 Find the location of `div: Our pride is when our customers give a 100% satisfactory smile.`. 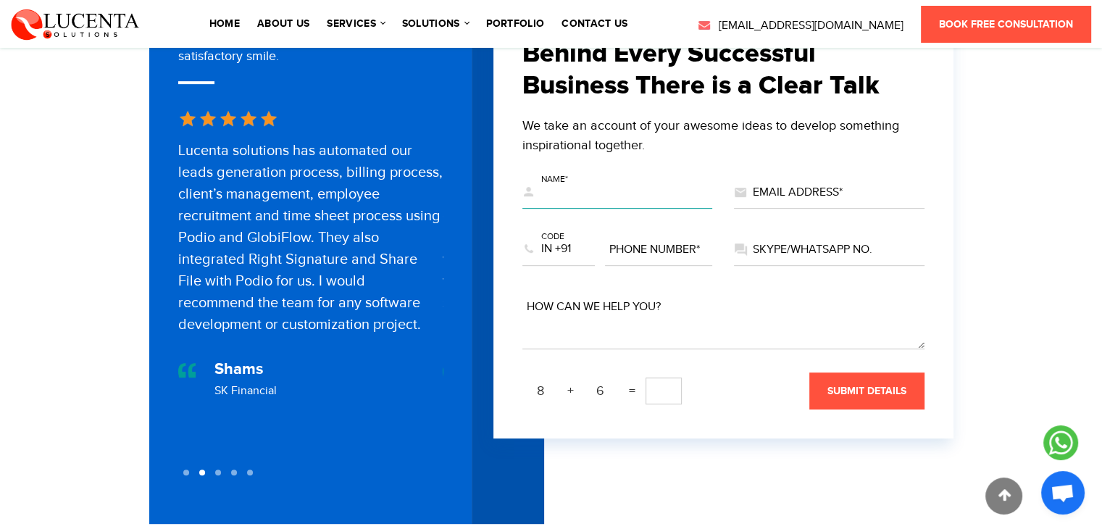

div: Our pride is when our customers give a 100% satisfactory smile. is located at coordinates (310, 55).